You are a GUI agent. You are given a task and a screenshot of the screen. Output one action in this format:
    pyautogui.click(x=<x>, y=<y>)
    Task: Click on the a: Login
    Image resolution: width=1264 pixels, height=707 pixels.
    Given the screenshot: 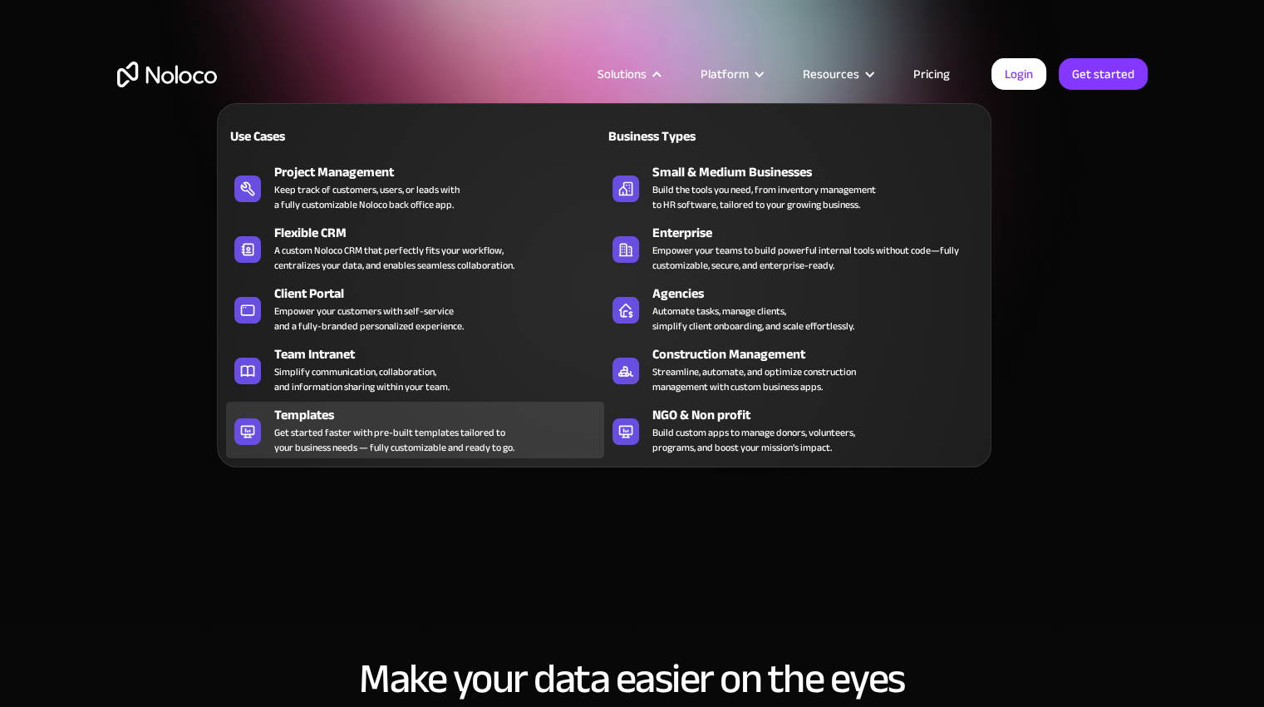 What is the action you would take?
    pyautogui.click(x=1019, y=74)
    